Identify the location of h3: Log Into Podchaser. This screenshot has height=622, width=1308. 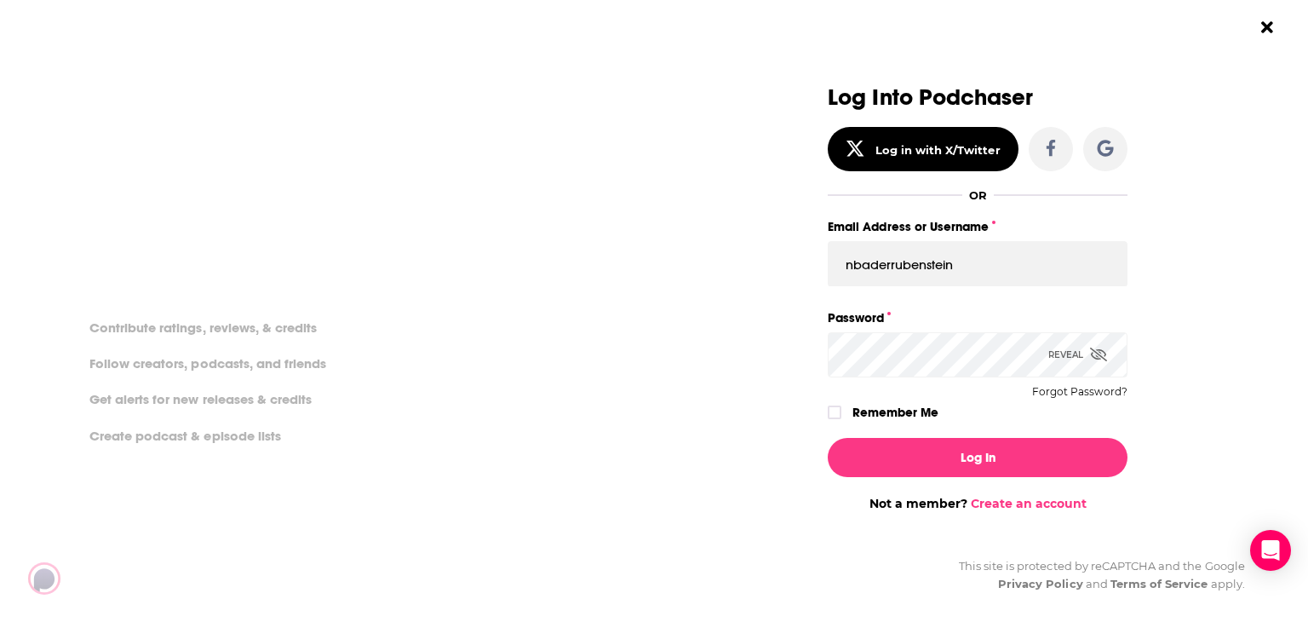
(978, 97).